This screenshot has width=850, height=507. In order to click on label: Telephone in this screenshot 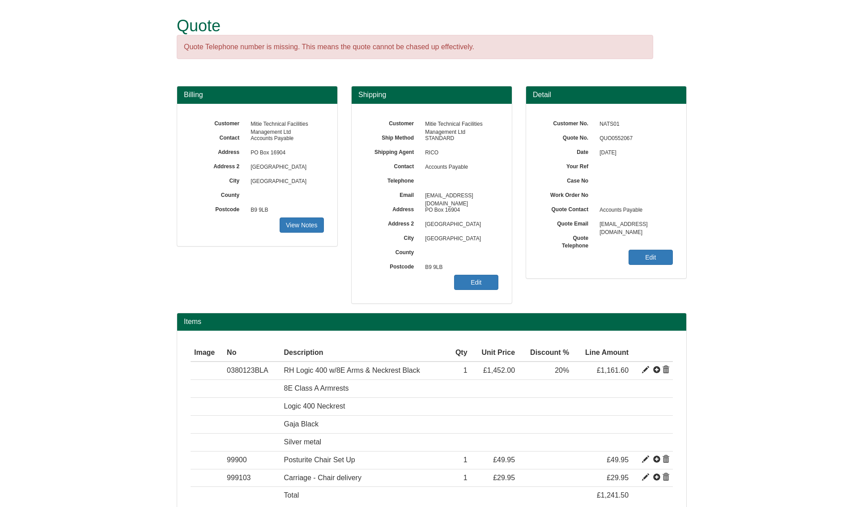, I will do `click(393, 179)`.